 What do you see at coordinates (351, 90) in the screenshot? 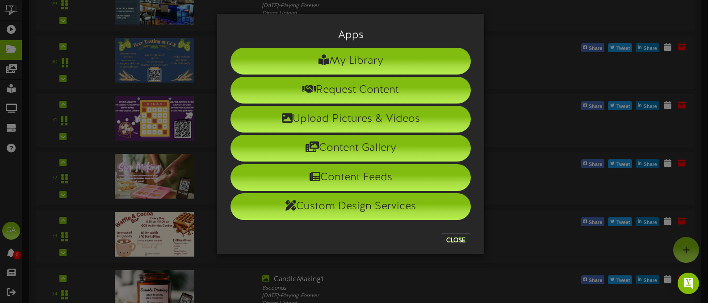
I see `li: Request Content` at bounding box center [351, 90].